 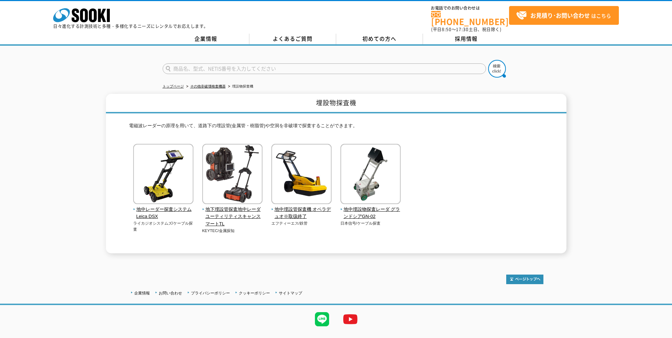 I want to click on a: その他非破壊検査機器, so click(x=208, y=86).